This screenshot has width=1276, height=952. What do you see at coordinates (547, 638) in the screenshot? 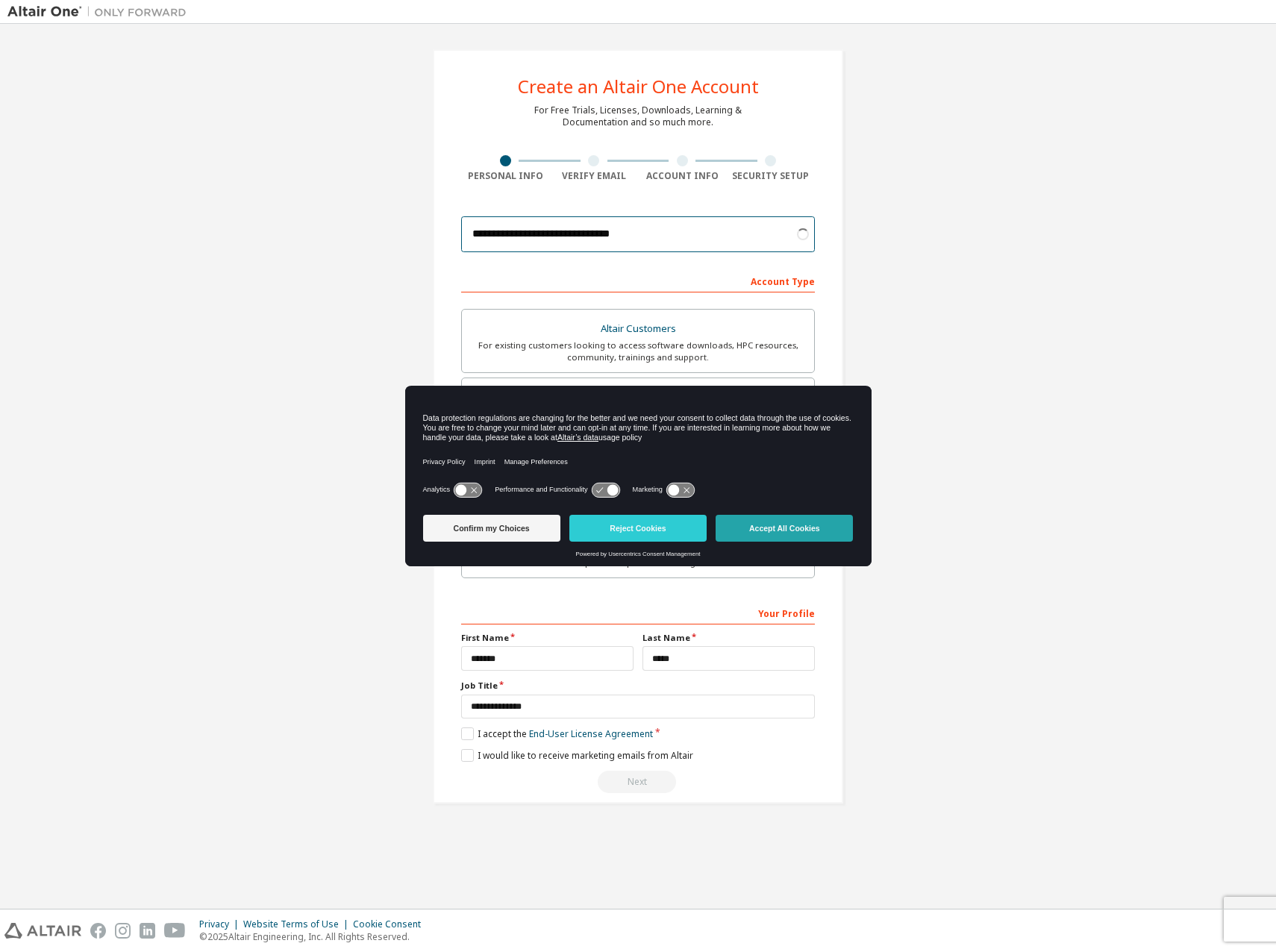
I see `label: First Name` at bounding box center [547, 638].